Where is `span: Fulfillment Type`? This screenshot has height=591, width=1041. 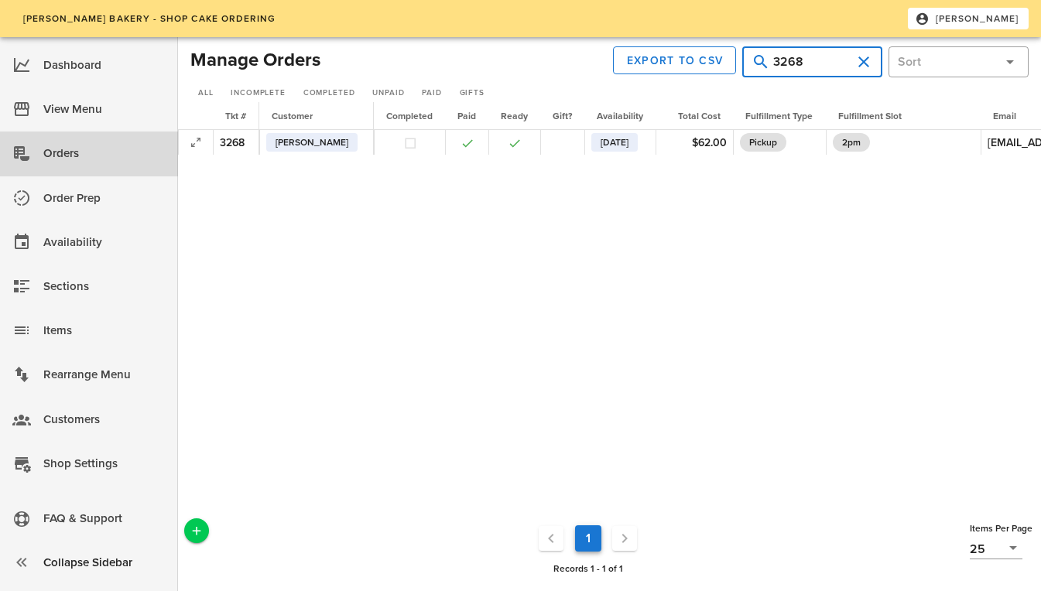 span: Fulfillment Type is located at coordinates (778, 116).